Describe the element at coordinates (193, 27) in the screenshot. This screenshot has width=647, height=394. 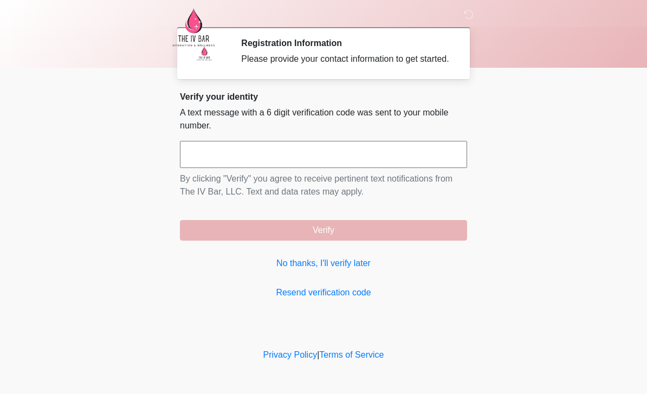
I see `img: The IV Bar, LLC Logo` at that location.